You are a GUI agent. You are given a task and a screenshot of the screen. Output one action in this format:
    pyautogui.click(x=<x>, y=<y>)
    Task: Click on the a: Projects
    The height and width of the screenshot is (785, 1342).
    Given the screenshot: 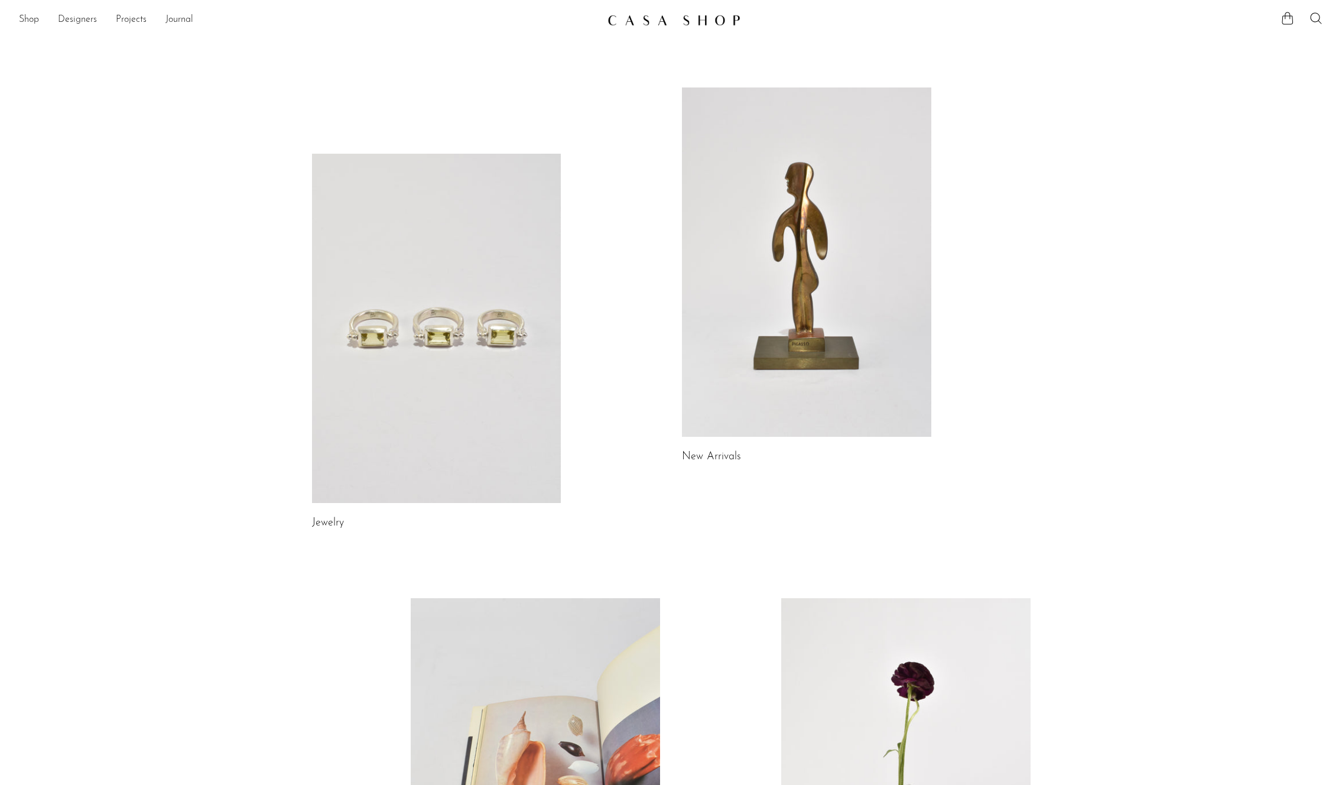 What is the action you would take?
    pyautogui.click(x=131, y=20)
    